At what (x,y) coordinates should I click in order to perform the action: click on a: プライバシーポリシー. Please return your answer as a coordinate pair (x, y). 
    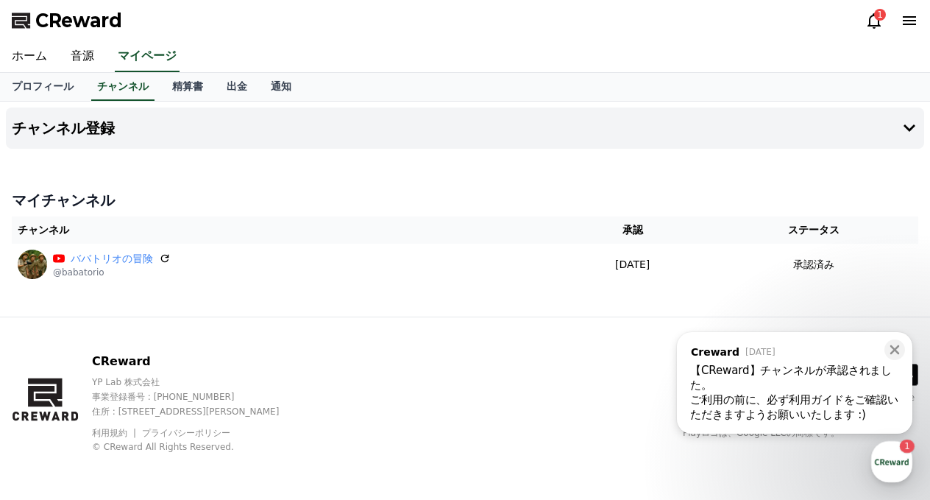
    Looking at the image, I should click on (186, 433).